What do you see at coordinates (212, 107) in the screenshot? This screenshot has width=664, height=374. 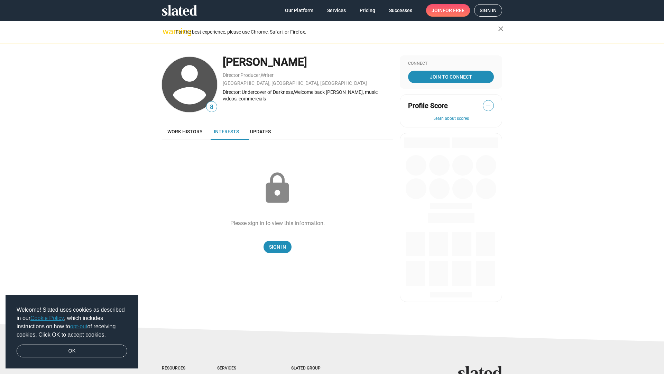 I see `span: 8` at bounding box center [212, 107].